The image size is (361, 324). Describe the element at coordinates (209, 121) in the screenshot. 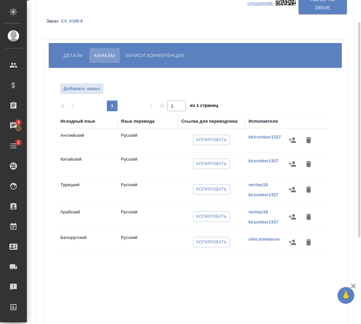

I see `div: Ссылка для переводчика` at that location.